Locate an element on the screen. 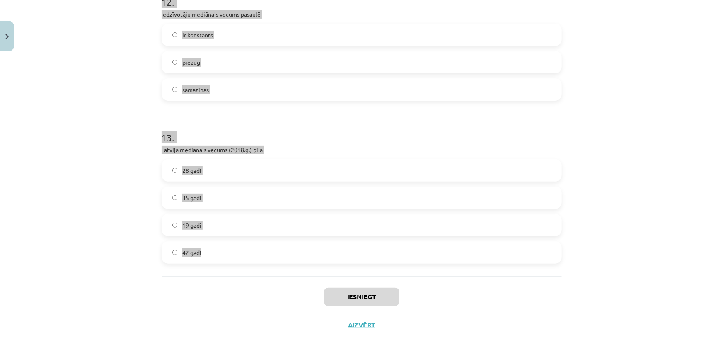 This screenshot has width=723, height=359. span: 35 gadi is located at coordinates (192, 198).